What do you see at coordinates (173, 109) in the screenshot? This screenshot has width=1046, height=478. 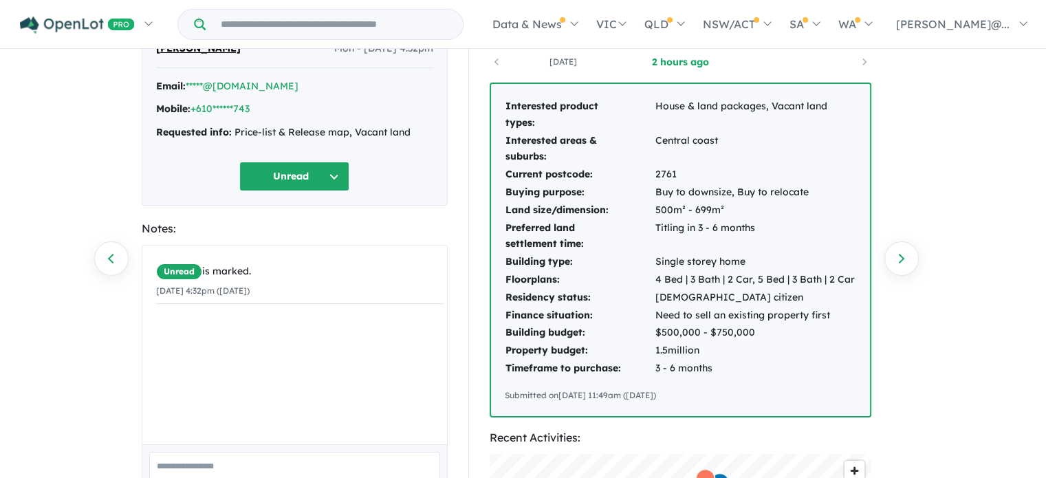 I see `strong: Mobile:` at bounding box center [173, 109].